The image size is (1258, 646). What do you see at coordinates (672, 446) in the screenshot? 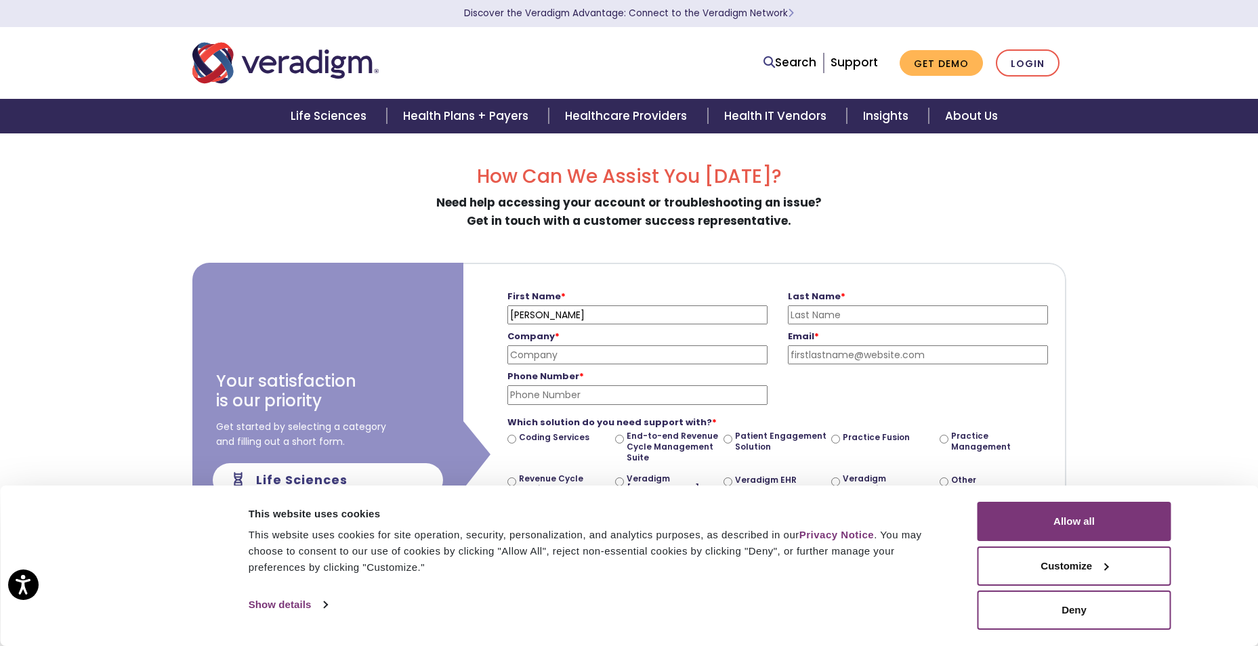
I see `label: End-to-end Revenue Cycle Management Suite` at bounding box center [672, 446].